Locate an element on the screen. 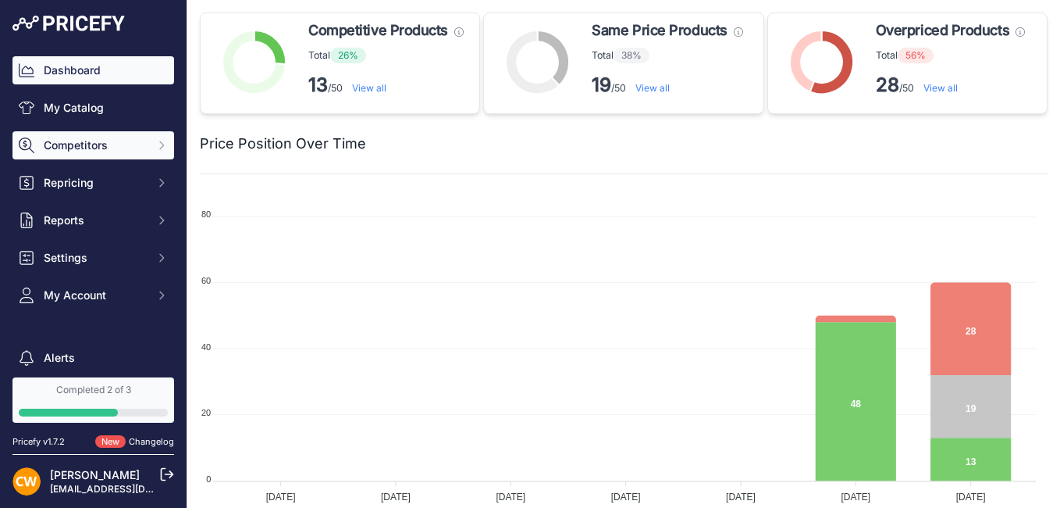 This screenshot has height=508, width=1060. span: Repricing is located at coordinates (94, 183).